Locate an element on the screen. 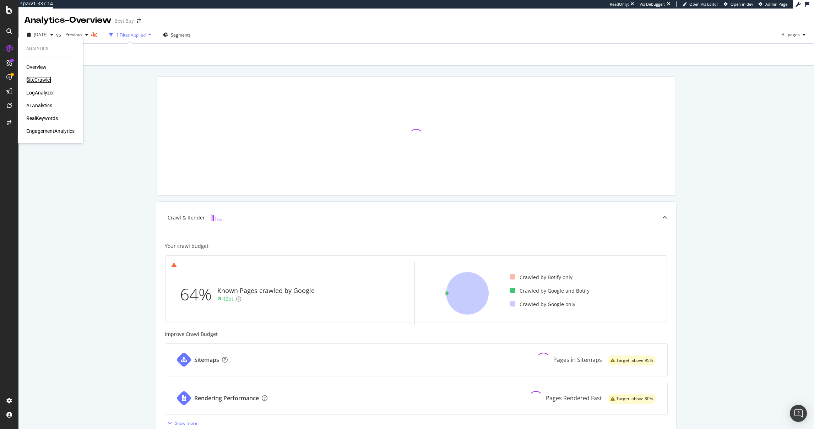 The image size is (814, 429). a: LogAnalyzer is located at coordinates (40, 93).